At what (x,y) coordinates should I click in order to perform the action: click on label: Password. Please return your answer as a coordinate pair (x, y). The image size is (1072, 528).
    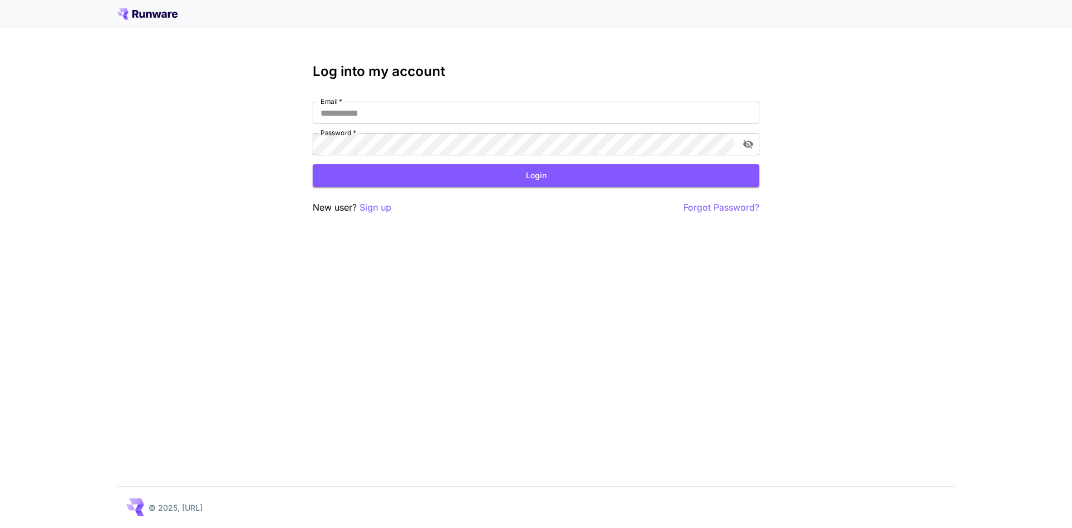
    Looking at the image, I should click on (338, 132).